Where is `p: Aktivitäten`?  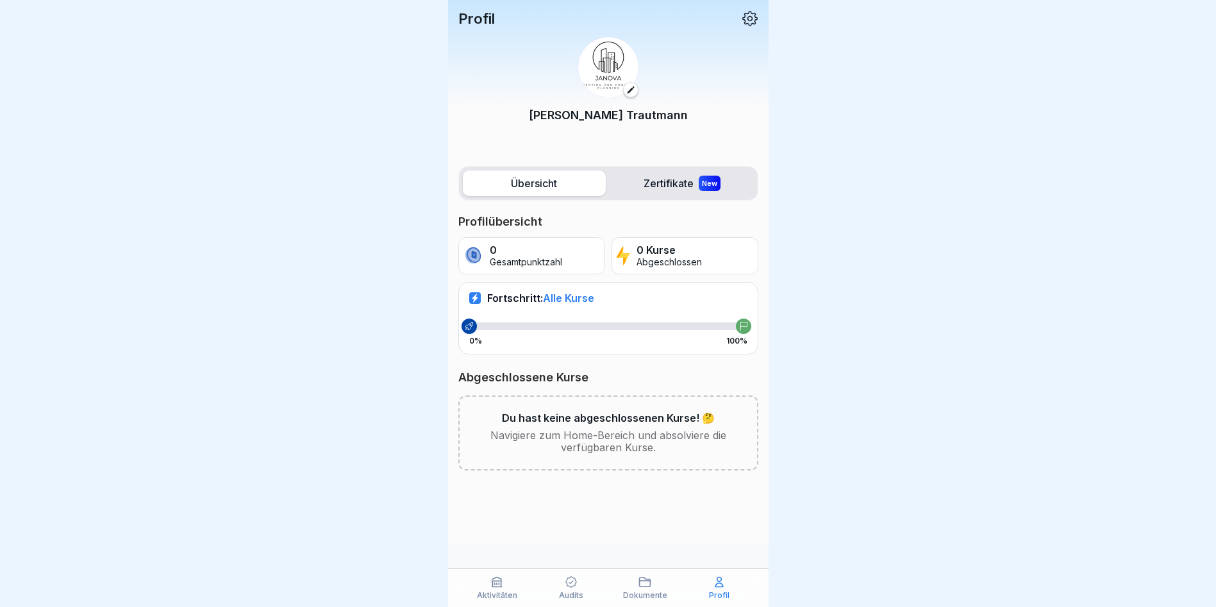
p: Aktivitäten is located at coordinates (497, 595).